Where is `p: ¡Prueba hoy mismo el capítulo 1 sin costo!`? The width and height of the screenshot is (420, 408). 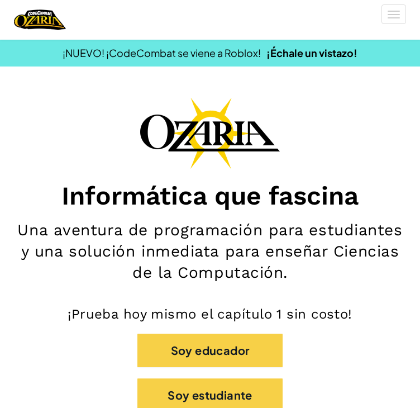
p: ¡Prueba hoy mismo el capítulo 1 sin costo! is located at coordinates (210, 314).